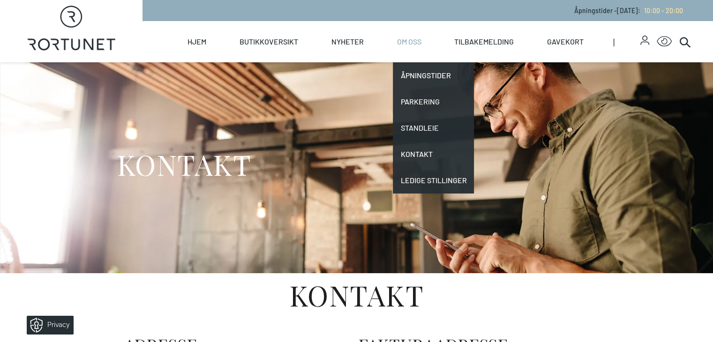 This screenshot has width=713, height=342. Describe the element at coordinates (565, 42) in the screenshot. I see `a: Gavekort` at that location.